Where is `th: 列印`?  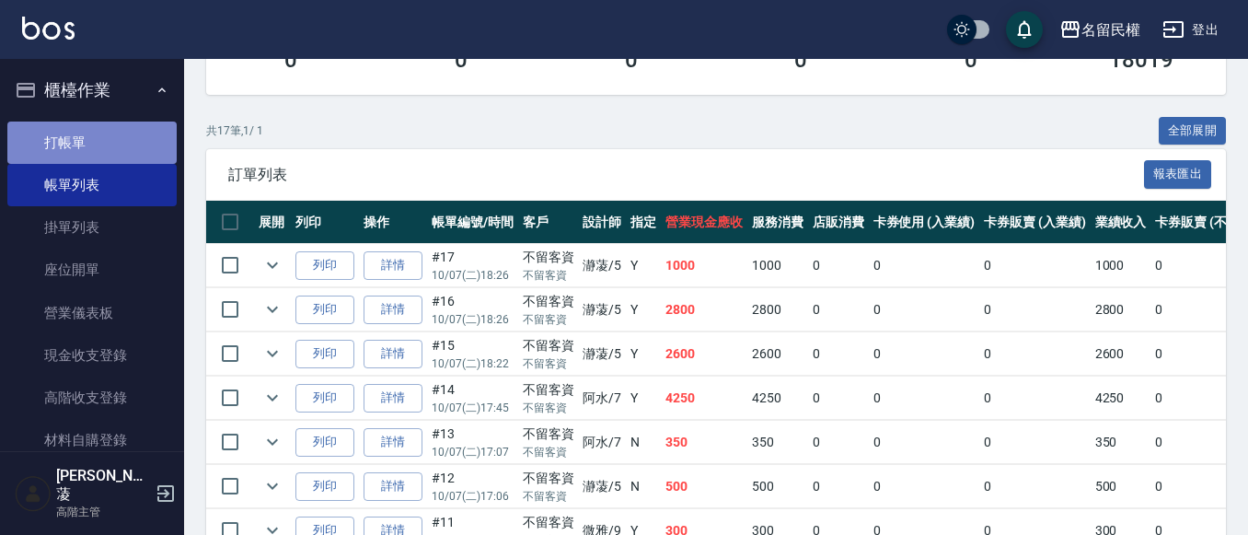 th: 列印 is located at coordinates (325, 222).